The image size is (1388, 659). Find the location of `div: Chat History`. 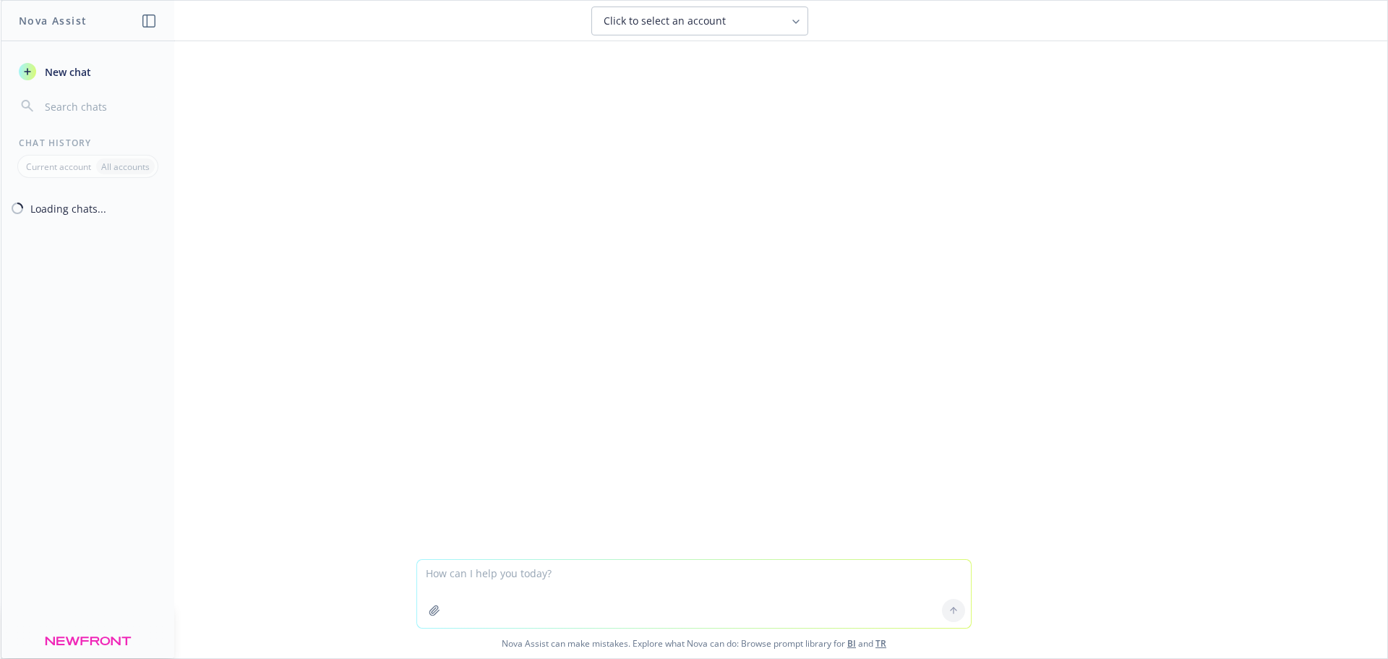

div: Chat History is located at coordinates (87, 142).